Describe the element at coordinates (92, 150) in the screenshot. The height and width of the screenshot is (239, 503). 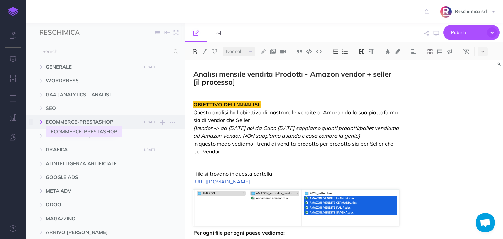
I see `span: GRAFICA` at that location.